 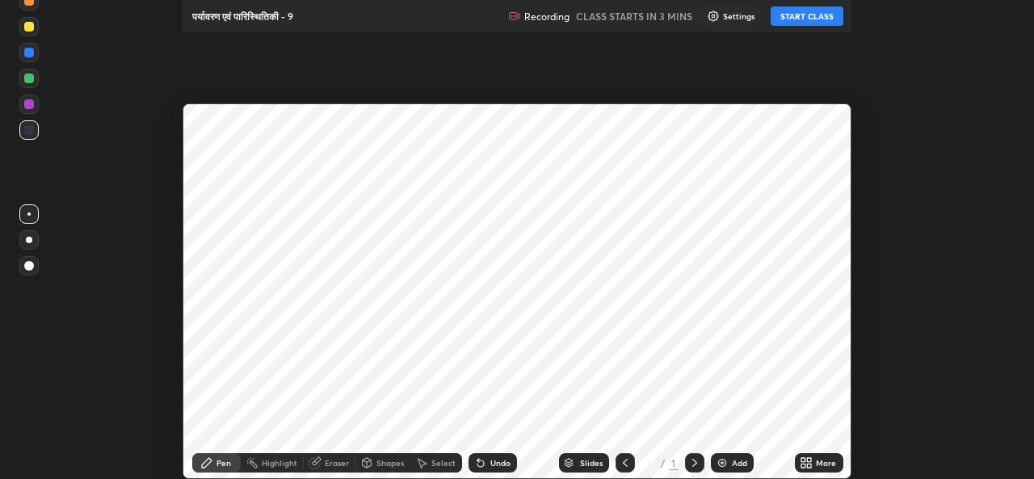 I want to click on div: Slides, so click(x=591, y=463).